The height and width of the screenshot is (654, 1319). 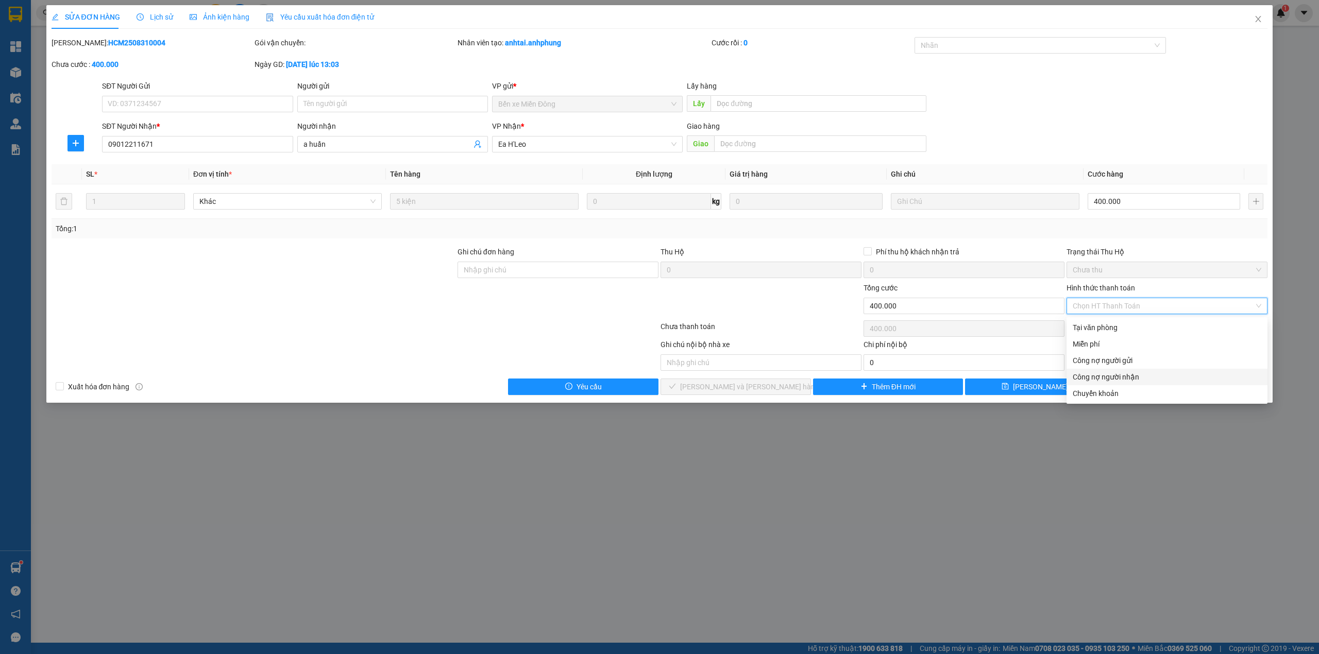 I want to click on div: Cước gửi hàng sẽ được ghi vào công nợ của người nhận, so click(x=1167, y=377).